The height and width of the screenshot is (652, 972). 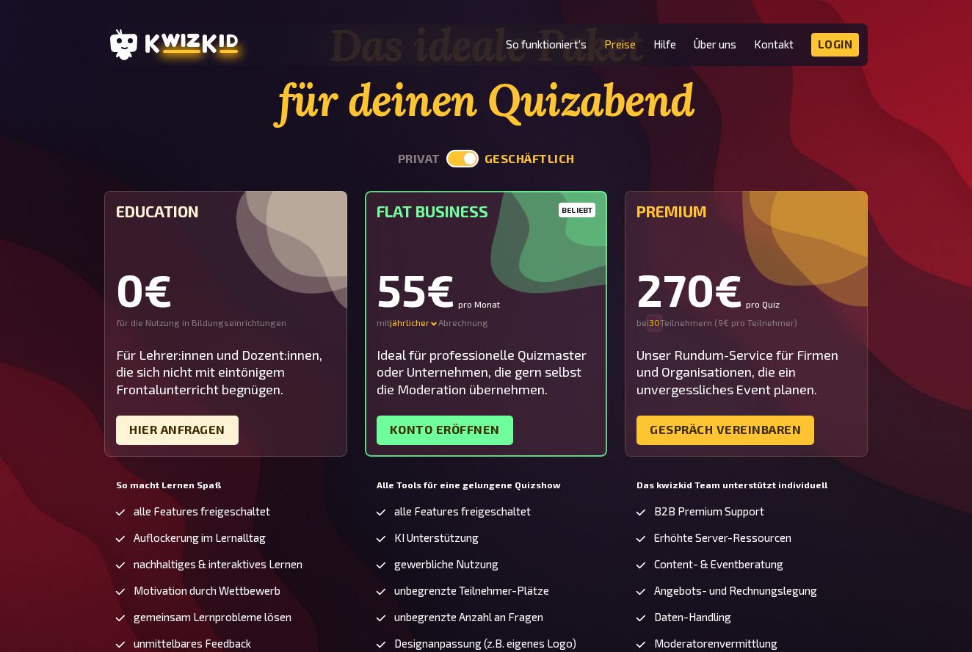 What do you see at coordinates (445, 430) in the screenshot?
I see `a: Konto eröffnen` at bounding box center [445, 430].